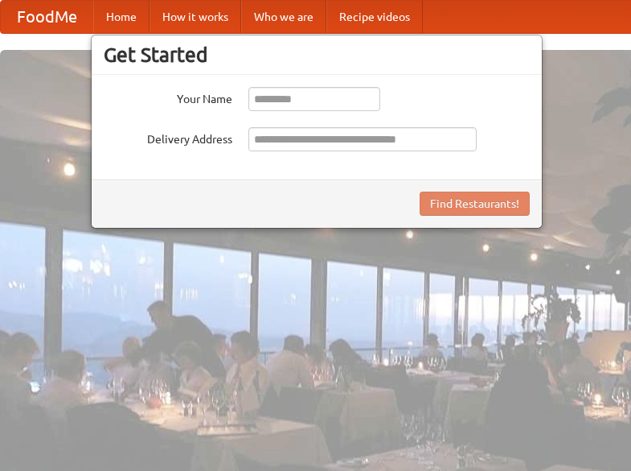 The width and height of the screenshot is (631, 471). What do you see at coordinates (375, 17) in the screenshot?
I see `a: Recipe videos` at bounding box center [375, 17].